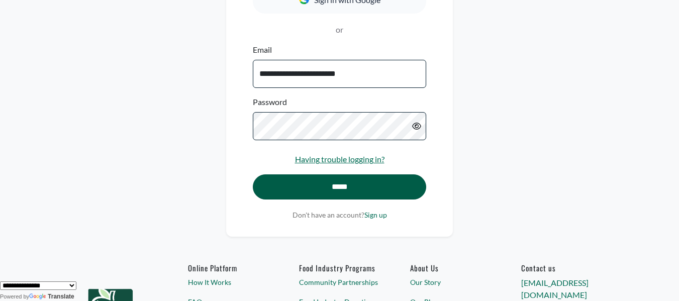 This screenshot has width=679, height=301. What do you see at coordinates (339, 268) in the screenshot?
I see `h6: Food Industry Programs` at bounding box center [339, 268].